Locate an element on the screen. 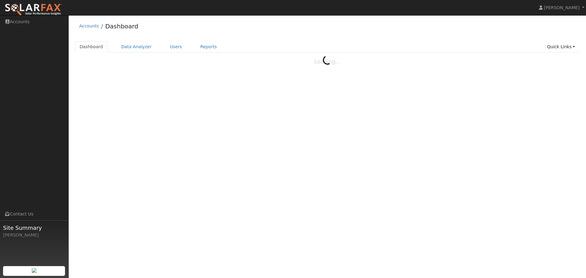 This screenshot has height=278, width=586. a: Reports is located at coordinates (209, 47).